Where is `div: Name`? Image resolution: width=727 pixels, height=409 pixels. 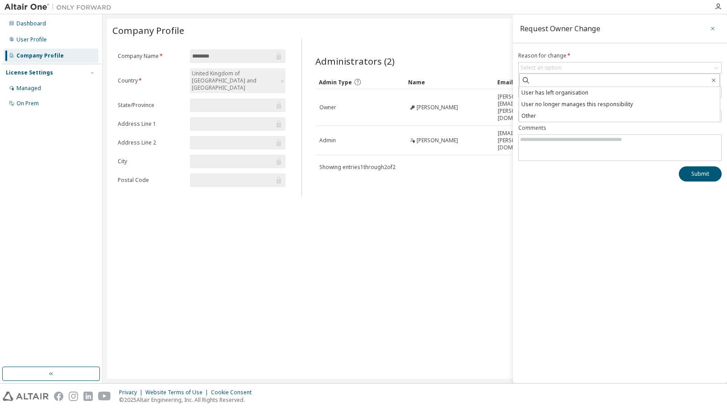
div: Name is located at coordinates (449, 82).